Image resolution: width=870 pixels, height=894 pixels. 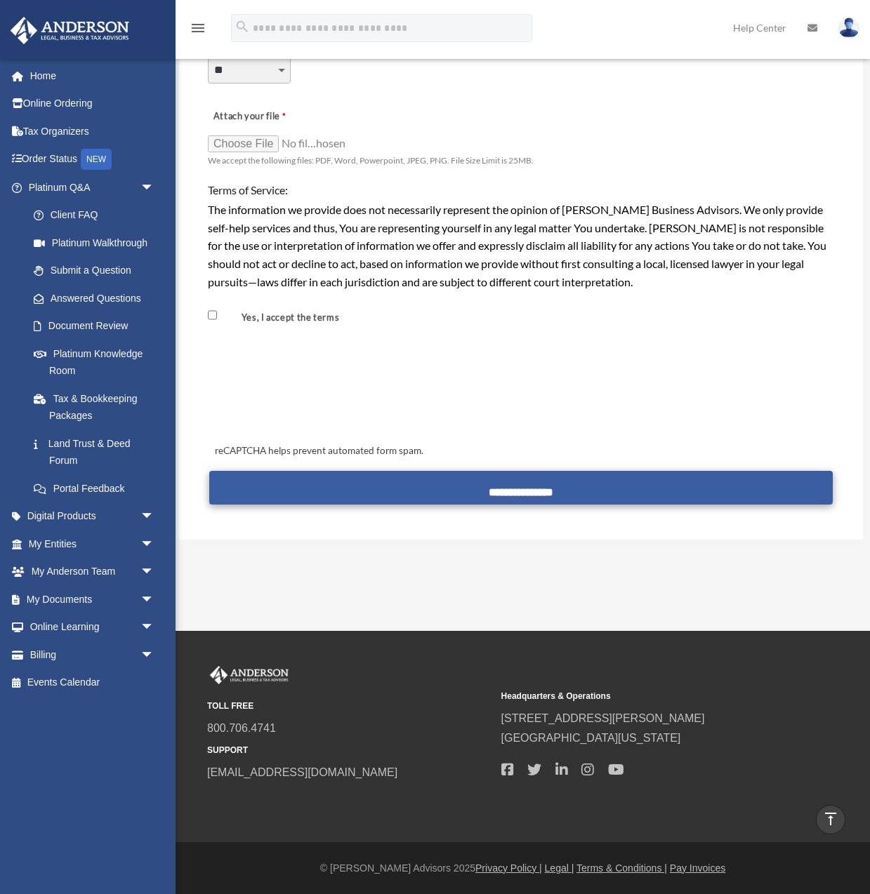 I want to click on i: vertical_align_top, so click(x=830, y=819).